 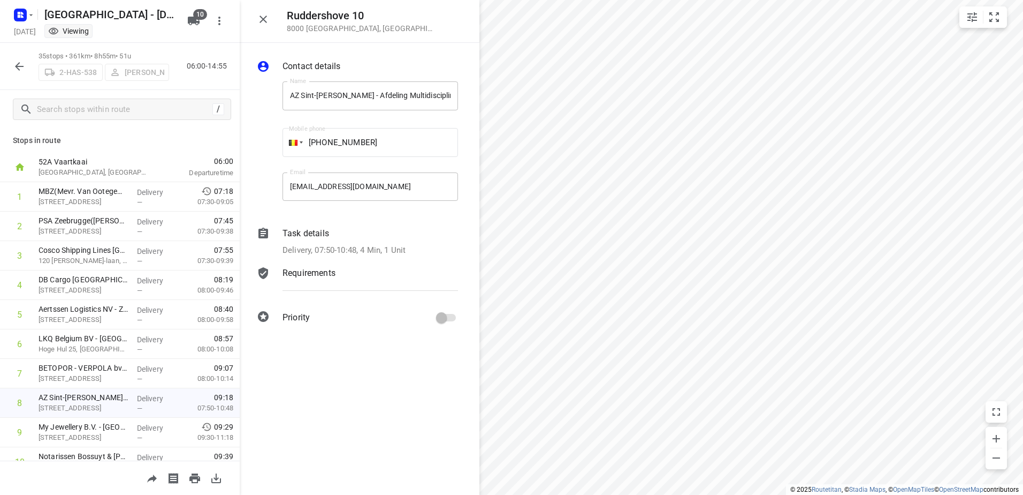 I want to click on span: Share route, so click(x=152, y=477).